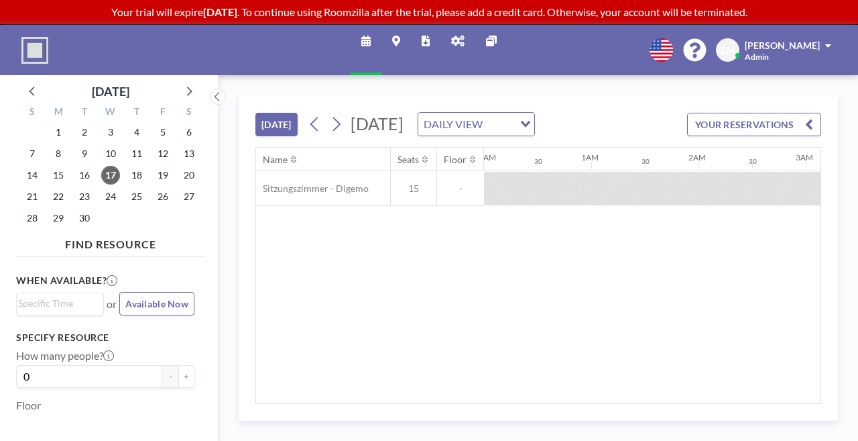 Image resolution: width=858 pixels, height=441 pixels. I want to click on span: Tuesday, September 16, 2025, so click(85, 175).